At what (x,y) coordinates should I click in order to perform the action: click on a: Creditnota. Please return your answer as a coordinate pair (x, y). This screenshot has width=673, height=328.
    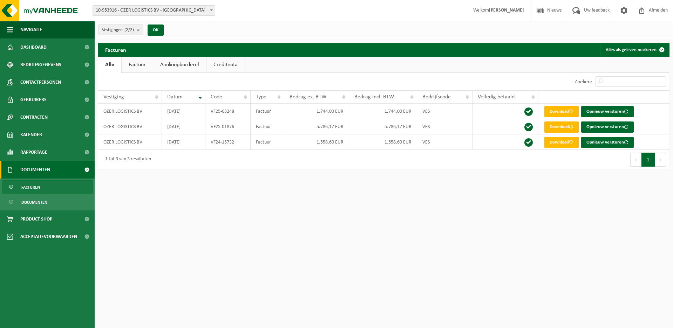
    Looking at the image, I should click on (225, 65).